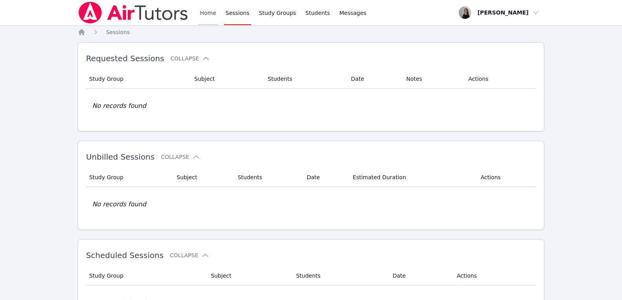  I want to click on img: Air Tutors, so click(133, 13).